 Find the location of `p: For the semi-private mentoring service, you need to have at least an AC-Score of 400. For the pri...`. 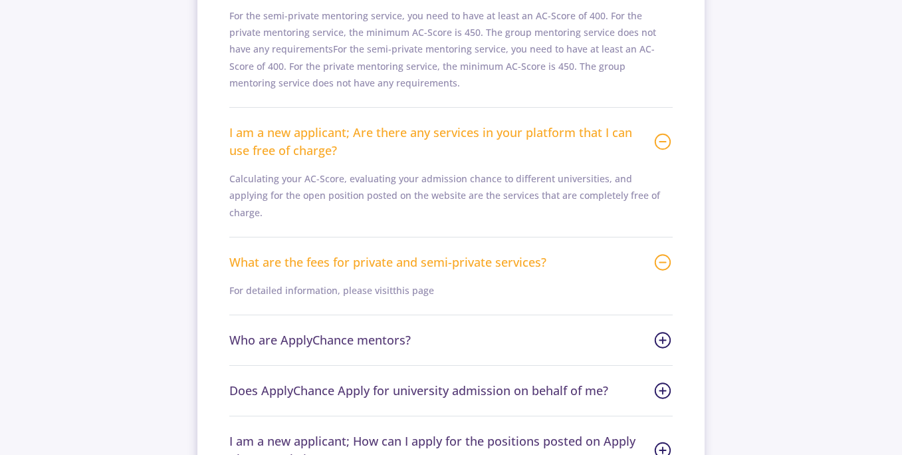

p: For the semi-private mentoring service, you need to have at least an AC-Score of 400. For the pri... is located at coordinates (451, 49).